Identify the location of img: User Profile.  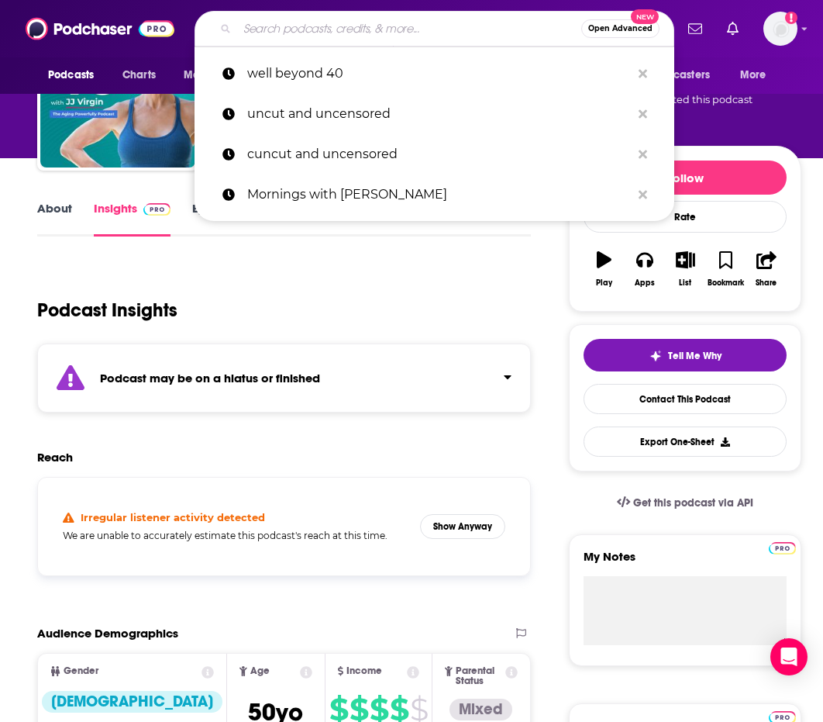
(781, 29).